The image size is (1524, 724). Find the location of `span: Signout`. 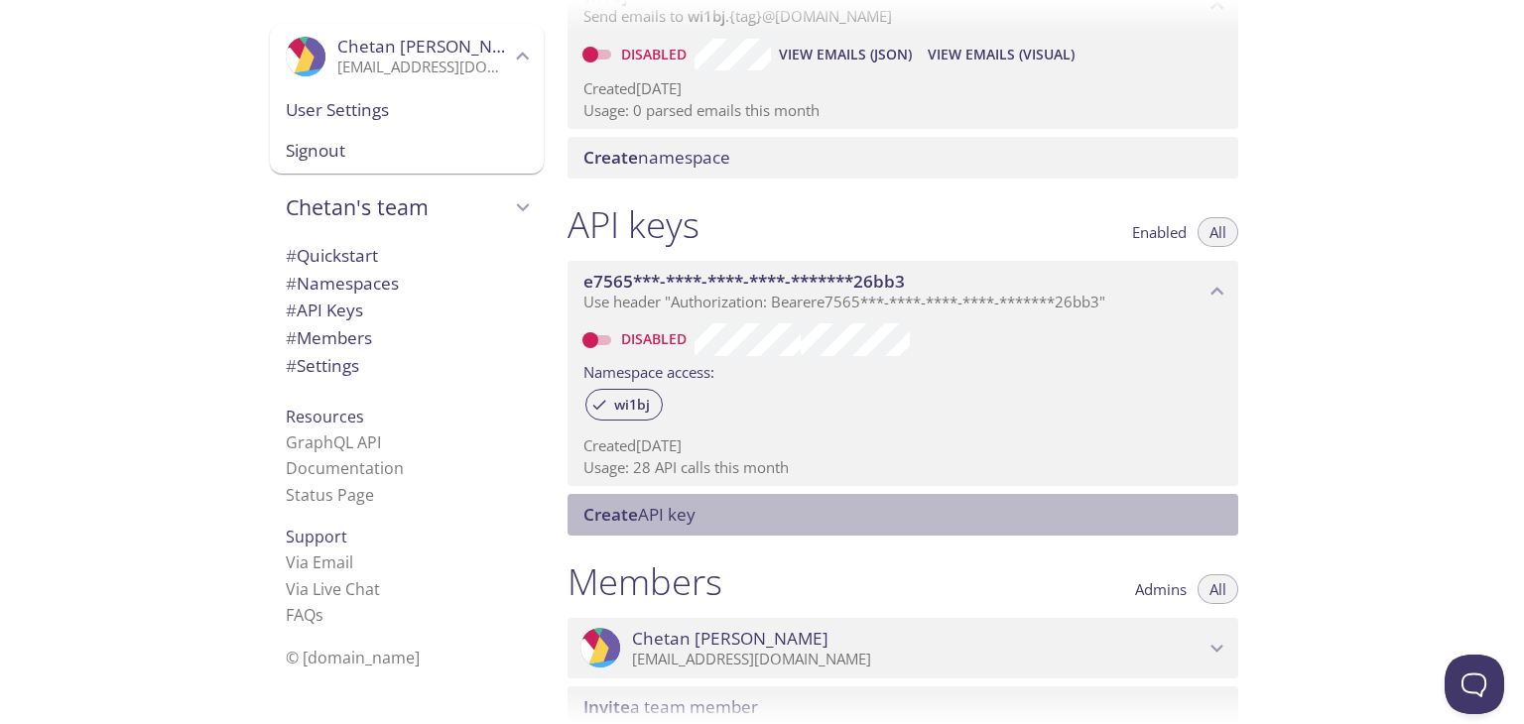

span: Signout is located at coordinates (407, 151).